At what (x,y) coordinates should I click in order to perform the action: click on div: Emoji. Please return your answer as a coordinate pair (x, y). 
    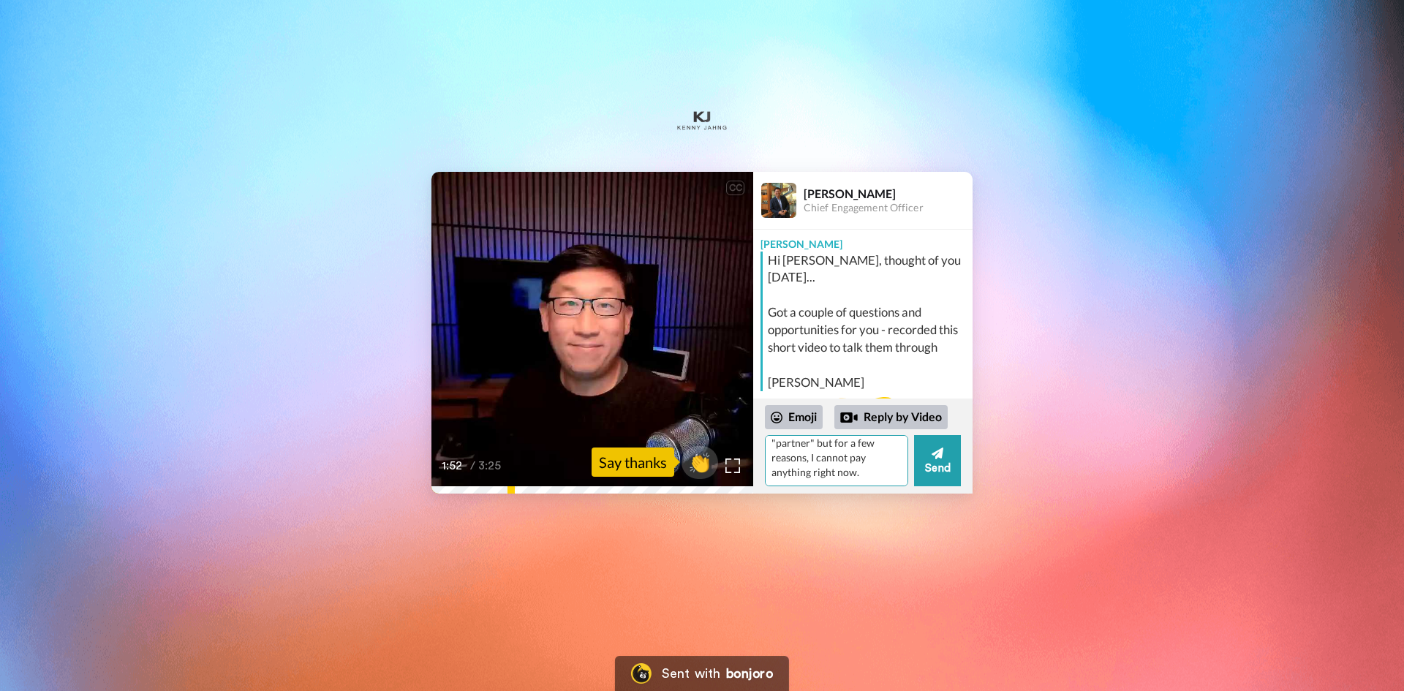
    Looking at the image, I should click on (793, 417).